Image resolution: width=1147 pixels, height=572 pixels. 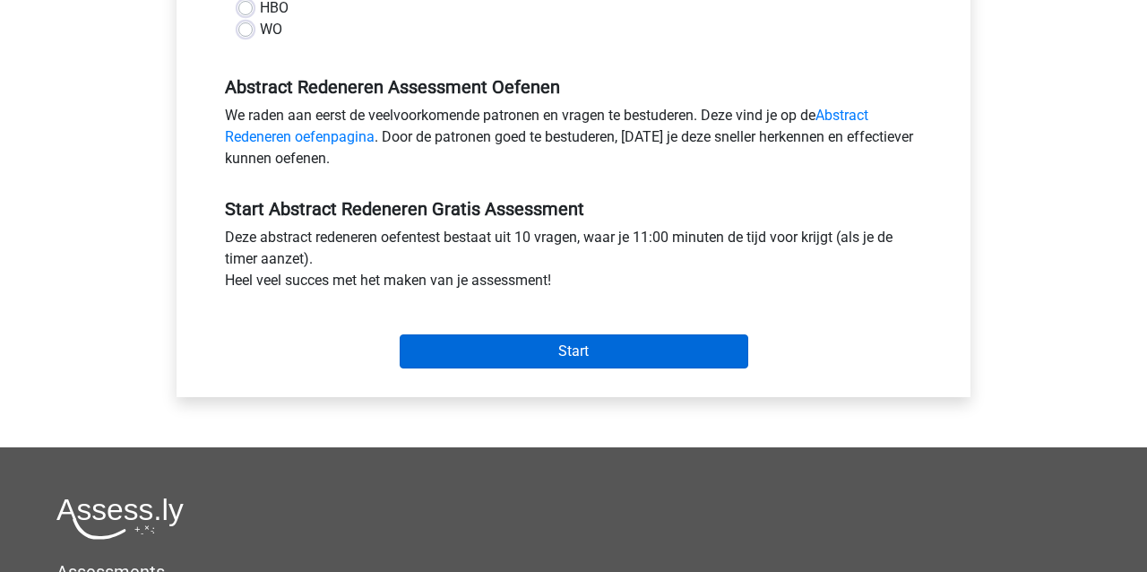 What do you see at coordinates (573, 351) in the screenshot?
I see `input: Start` at bounding box center [573, 351].